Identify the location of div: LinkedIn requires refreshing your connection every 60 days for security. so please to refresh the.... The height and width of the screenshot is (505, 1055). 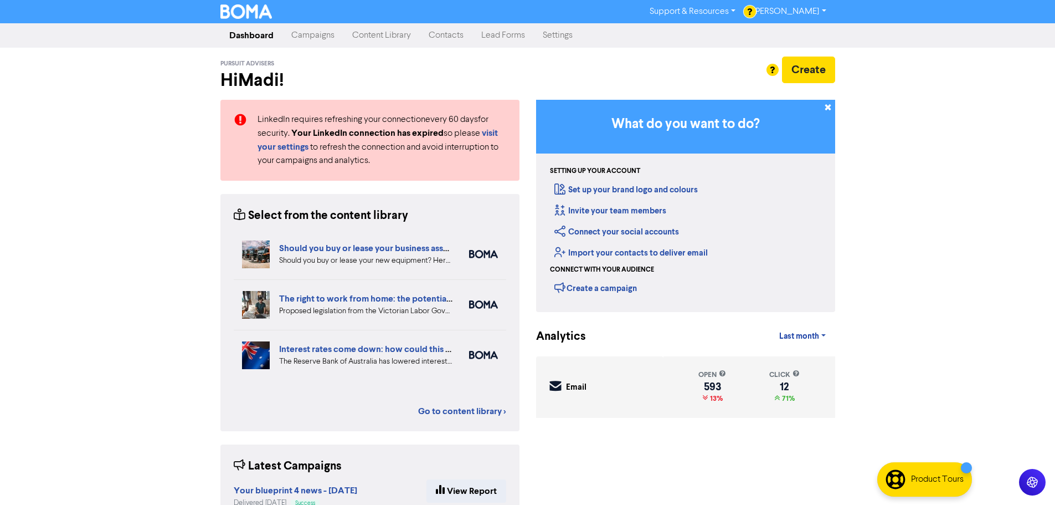
(382, 140).